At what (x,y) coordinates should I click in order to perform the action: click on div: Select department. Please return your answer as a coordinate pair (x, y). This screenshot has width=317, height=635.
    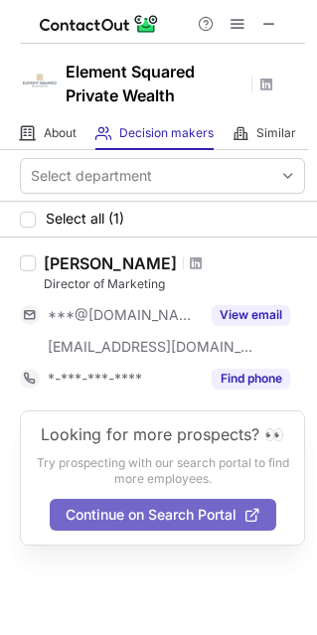
    Looking at the image, I should click on (91, 176).